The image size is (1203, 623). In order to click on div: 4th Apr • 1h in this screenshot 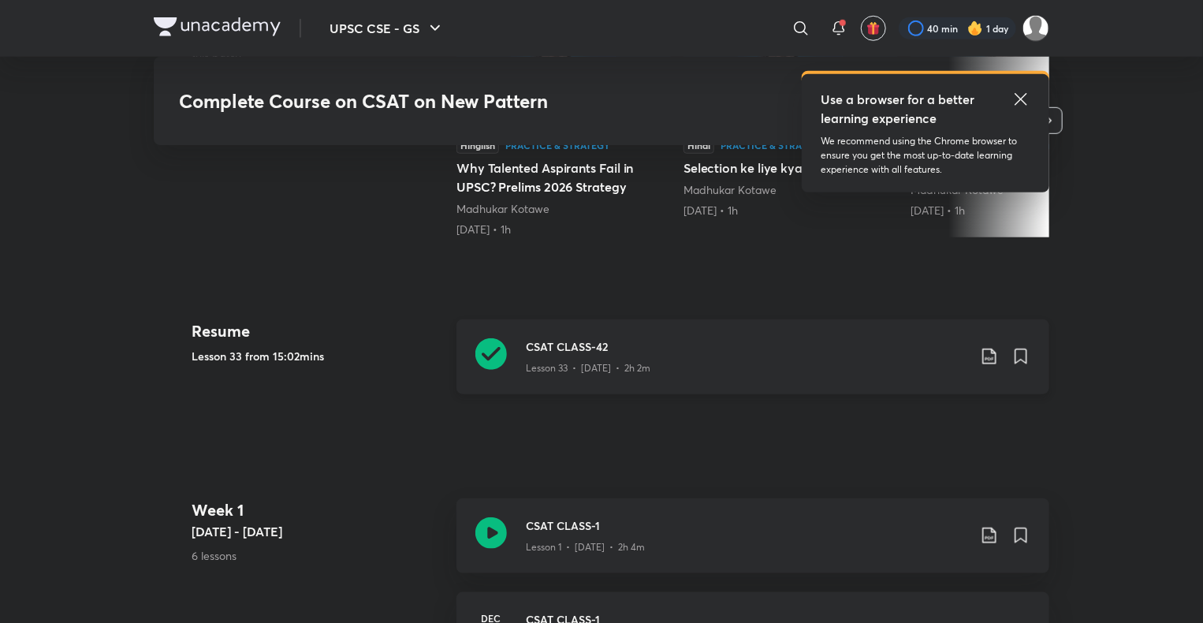, I will do `click(791, 211)`.